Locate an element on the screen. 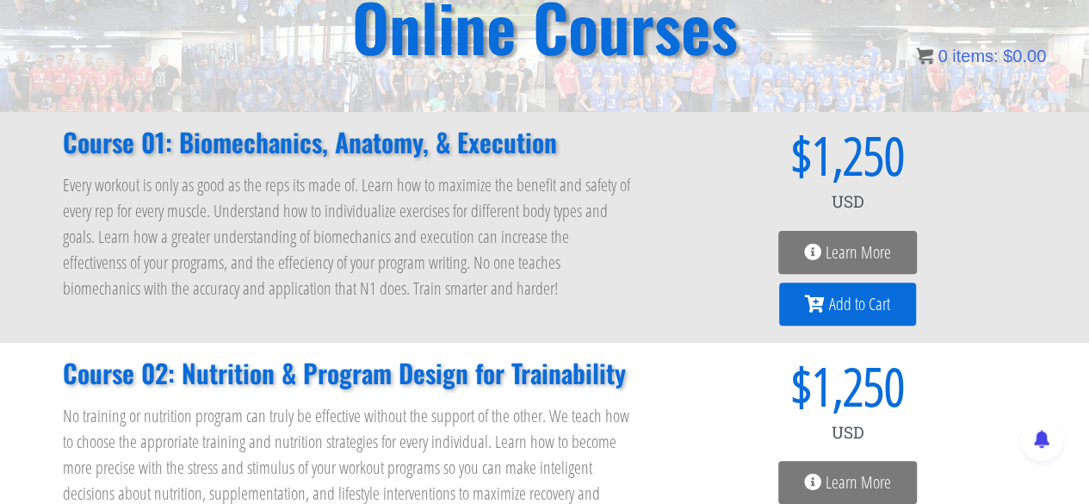 This screenshot has height=504, width=1089. span: 0 is located at coordinates (942, 56).